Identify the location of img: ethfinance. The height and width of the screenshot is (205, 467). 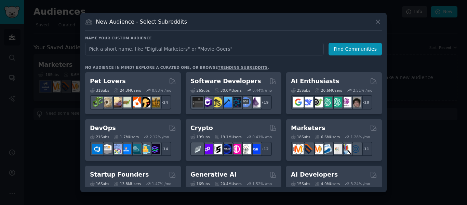
(197, 149).